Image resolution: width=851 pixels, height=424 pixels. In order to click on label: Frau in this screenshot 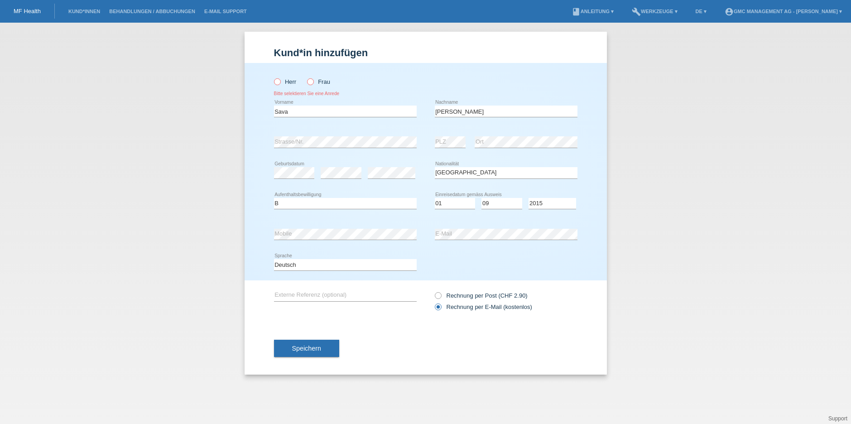, I will do `click(318, 82)`.